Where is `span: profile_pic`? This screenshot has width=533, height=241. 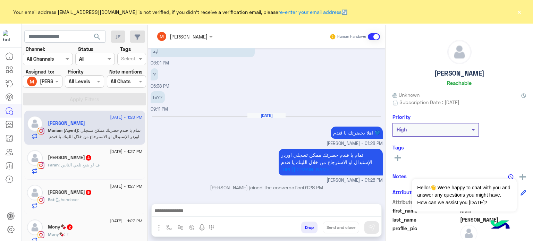 span: profile_pic is located at coordinates (425, 233).